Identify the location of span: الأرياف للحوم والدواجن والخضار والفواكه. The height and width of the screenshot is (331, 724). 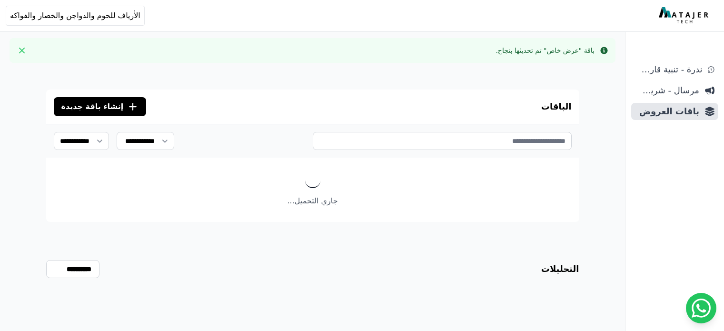
(75, 16).